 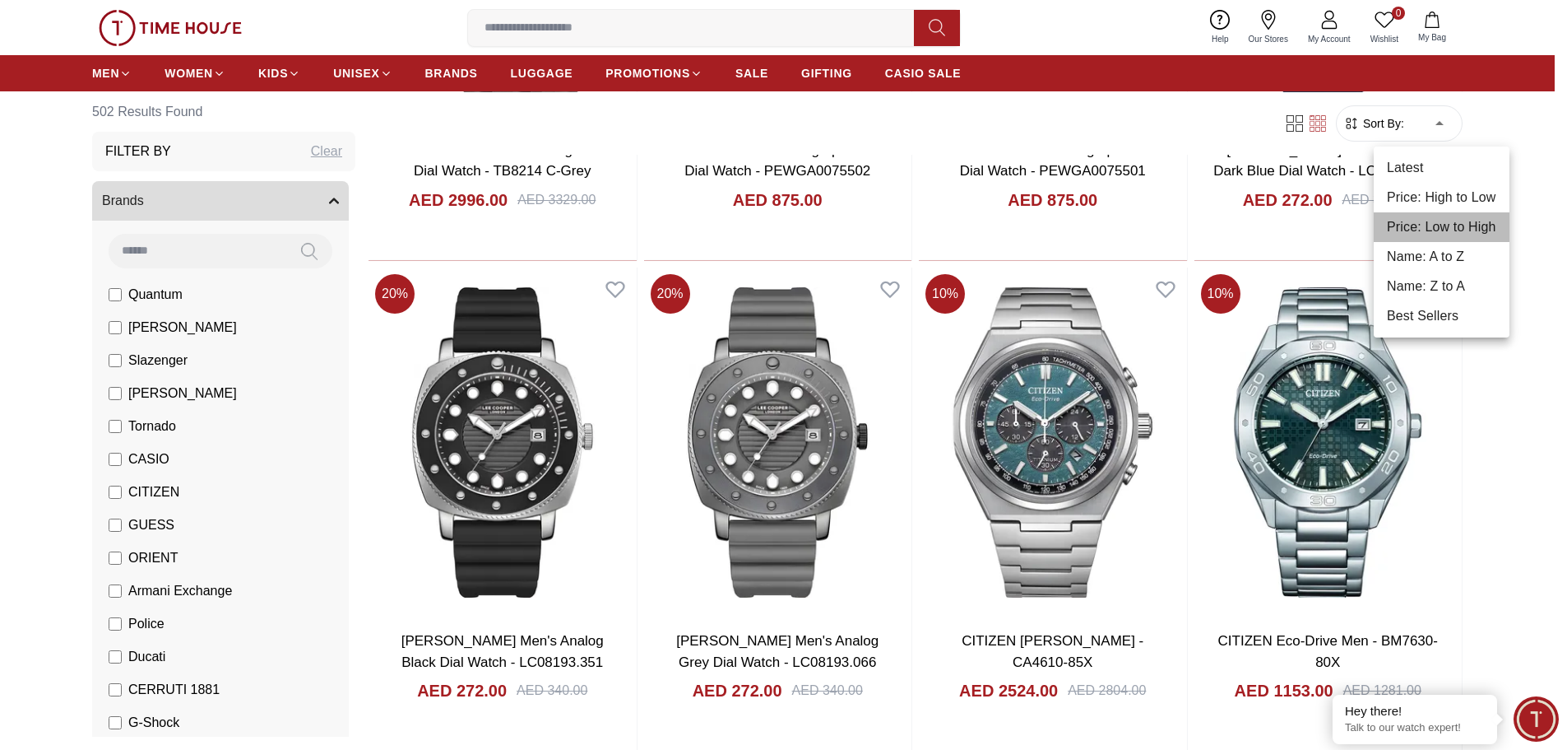 I want to click on div: Hey there!, so click(x=1415, y=711).